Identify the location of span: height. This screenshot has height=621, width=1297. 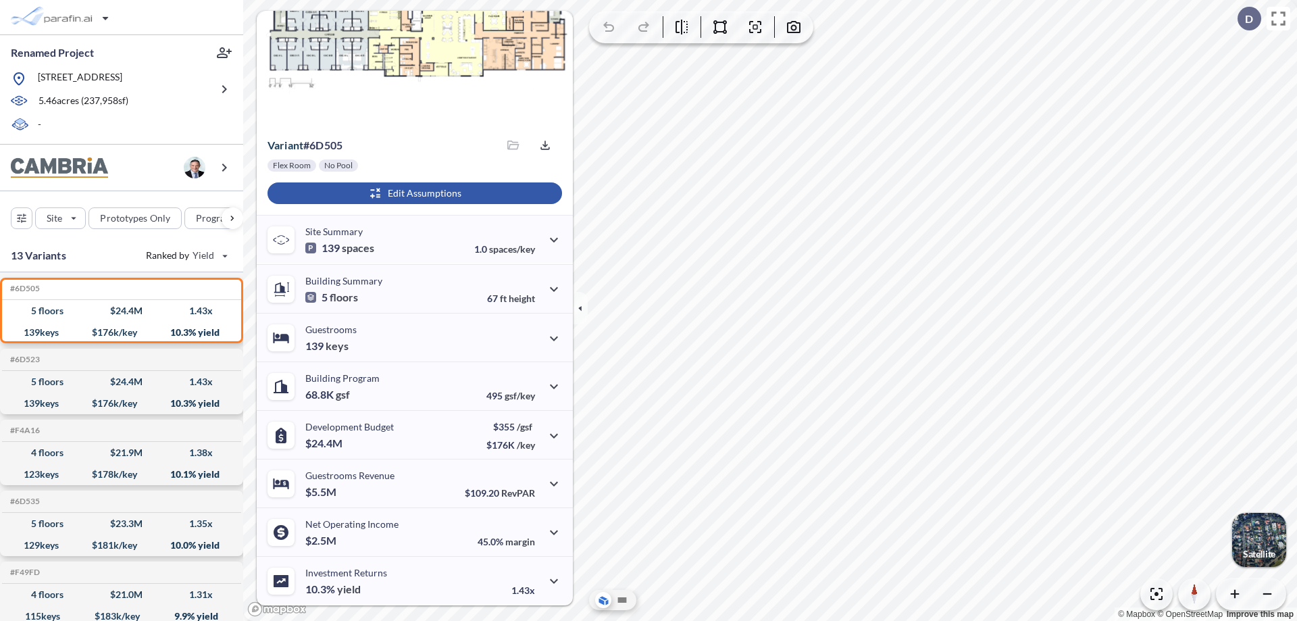
(522, 298).